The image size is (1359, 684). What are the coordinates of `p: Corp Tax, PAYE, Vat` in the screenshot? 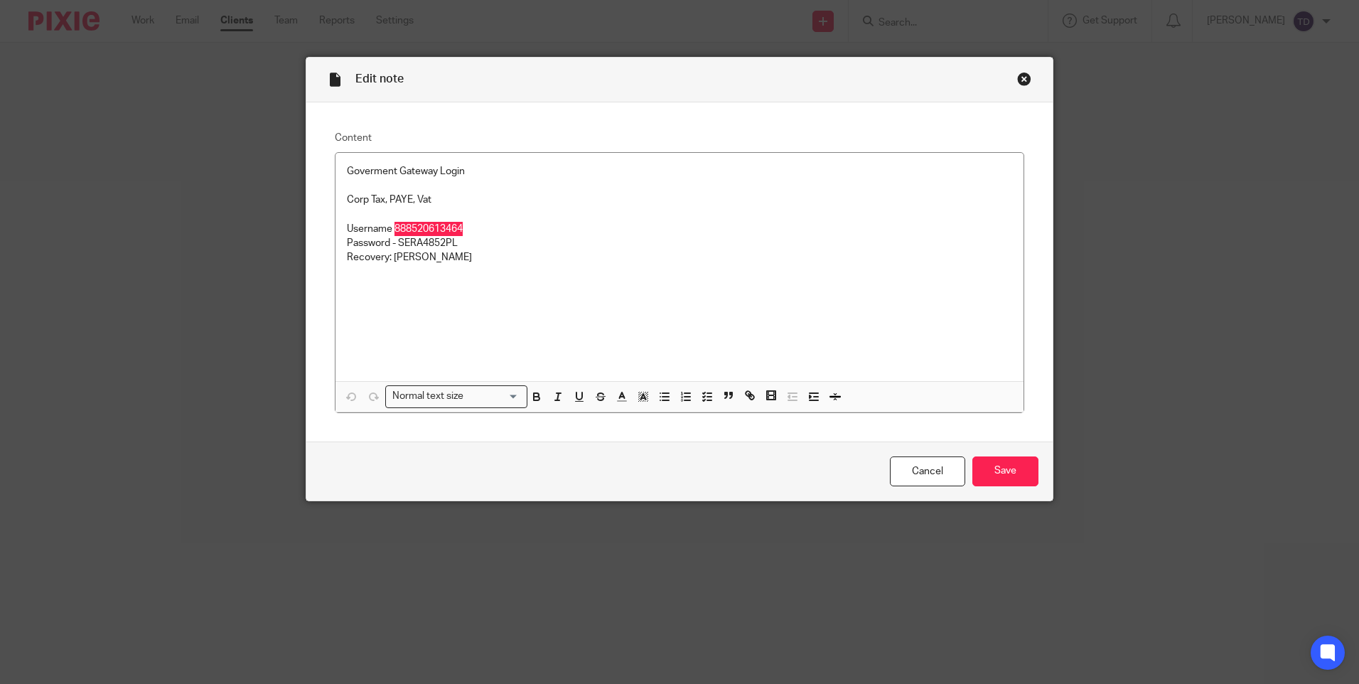 It's located at (680, 200).